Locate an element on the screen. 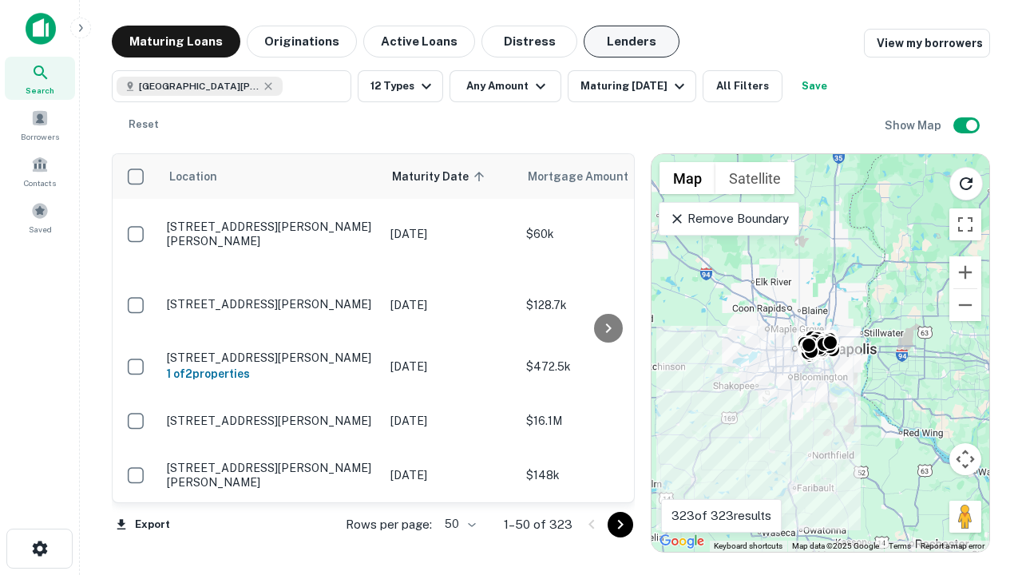 This screenshot has width=1022, height=575. button: Distress is located at coordinates (529, 41).